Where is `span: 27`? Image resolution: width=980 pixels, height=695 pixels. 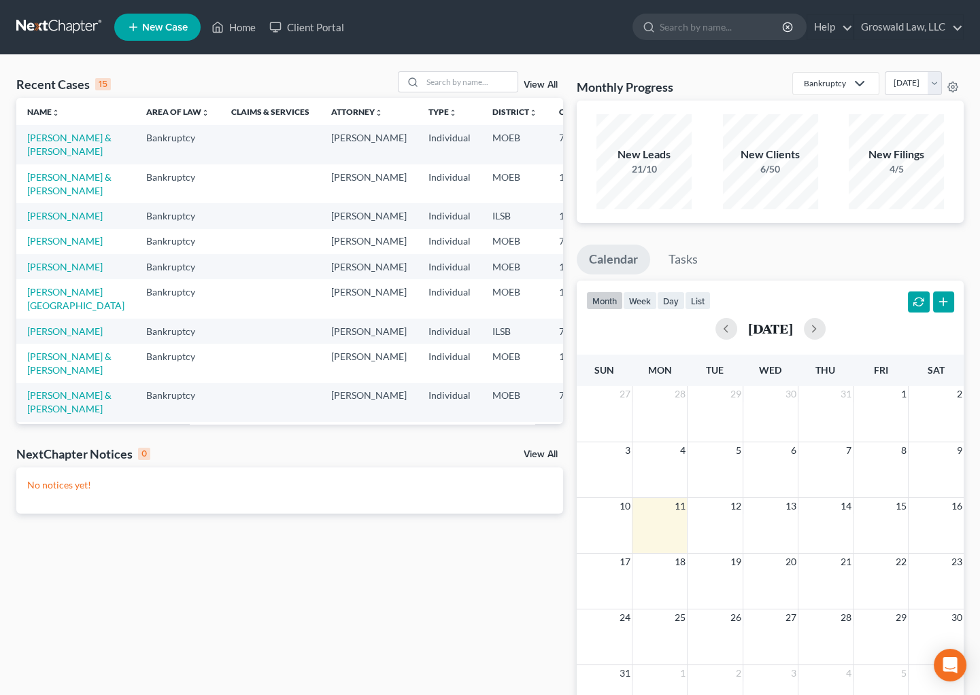 span: 27 is located at coordinates (625, 394).